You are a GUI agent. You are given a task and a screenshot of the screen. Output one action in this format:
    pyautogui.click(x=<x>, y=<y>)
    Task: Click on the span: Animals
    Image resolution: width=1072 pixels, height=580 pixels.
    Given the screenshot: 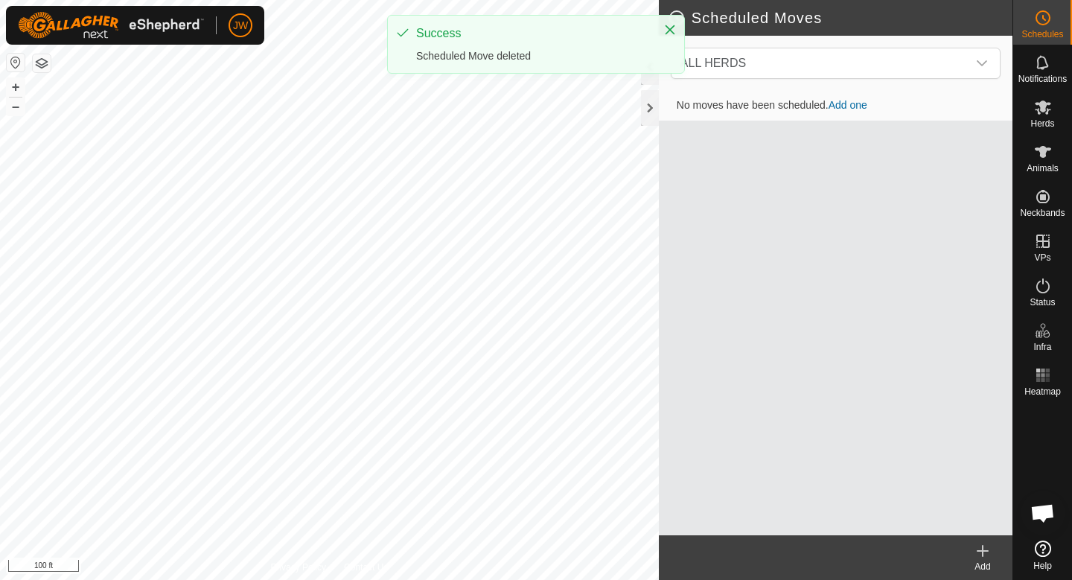 What is the action you would take?
    pyautogui.click(x=1042, y=168)
    